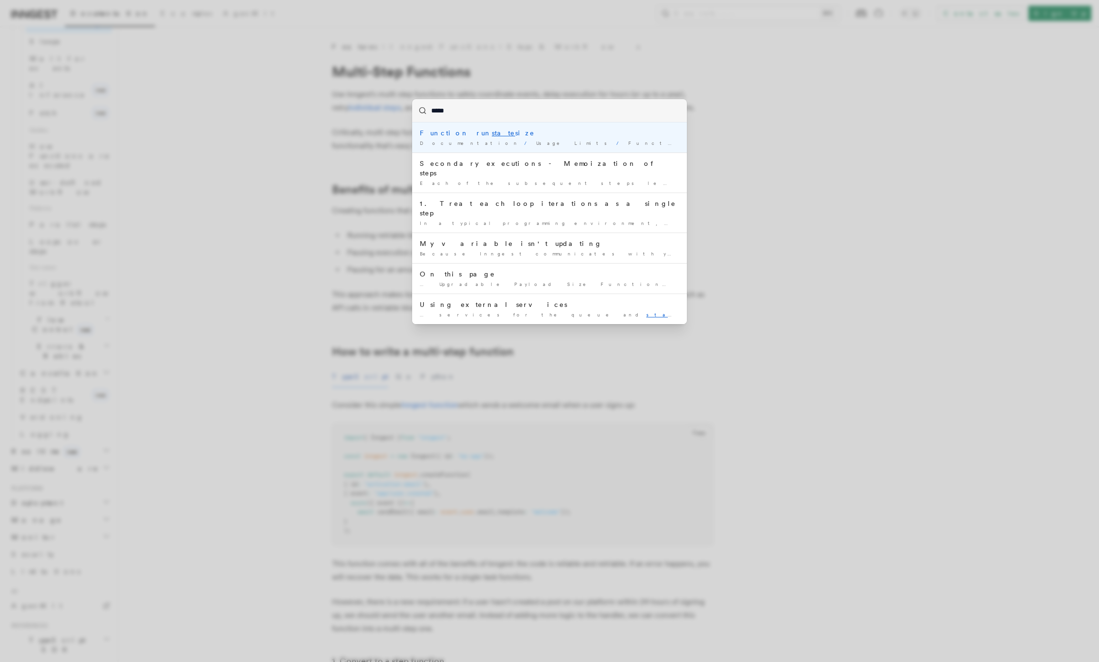 The width and height of the screenshot is (1099, 662). Describe the element at coordinates (574, 143) in the screenshot. I see `span: Usage Limits` at that location.